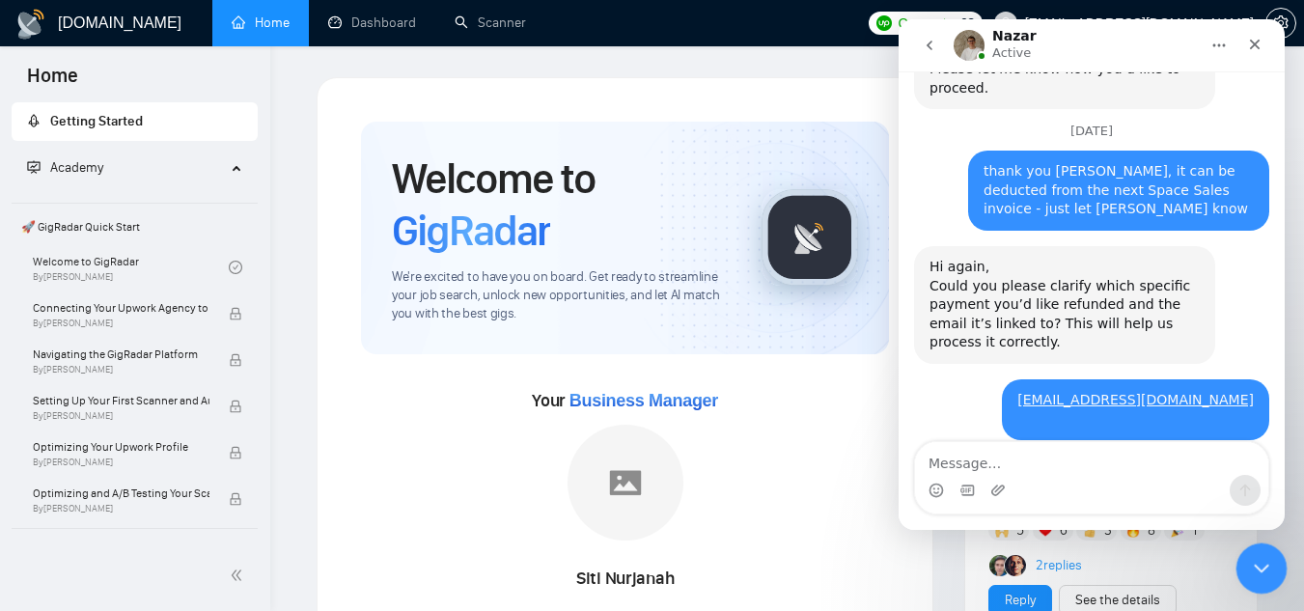  I want to click on a: 2replies, so click(1059, 566).